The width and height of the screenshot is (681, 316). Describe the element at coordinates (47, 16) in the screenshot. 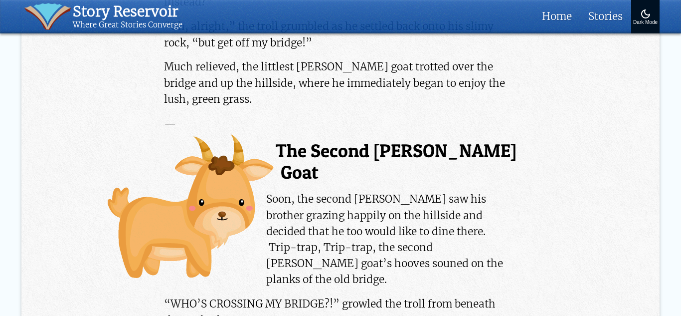

I see `img: icon of book with waver spilling out.` at that location.